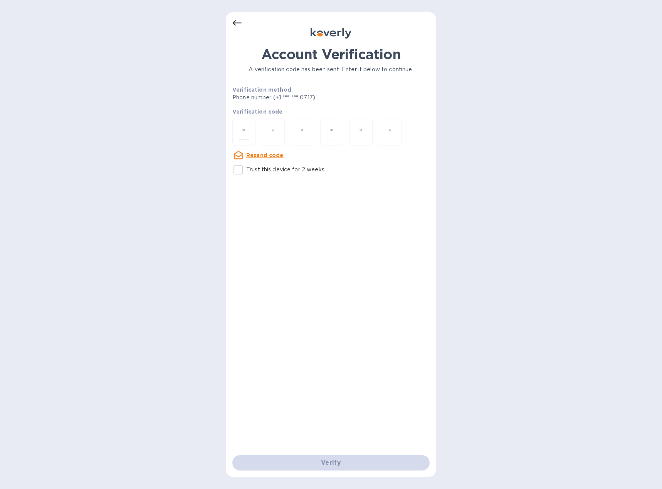 Image resolution: width=662 pixels, height=489 pixels. Describe the element at coordinates (285, 169) in the screenshot. I see `p: Trust this device for 2 weeks` at that location.